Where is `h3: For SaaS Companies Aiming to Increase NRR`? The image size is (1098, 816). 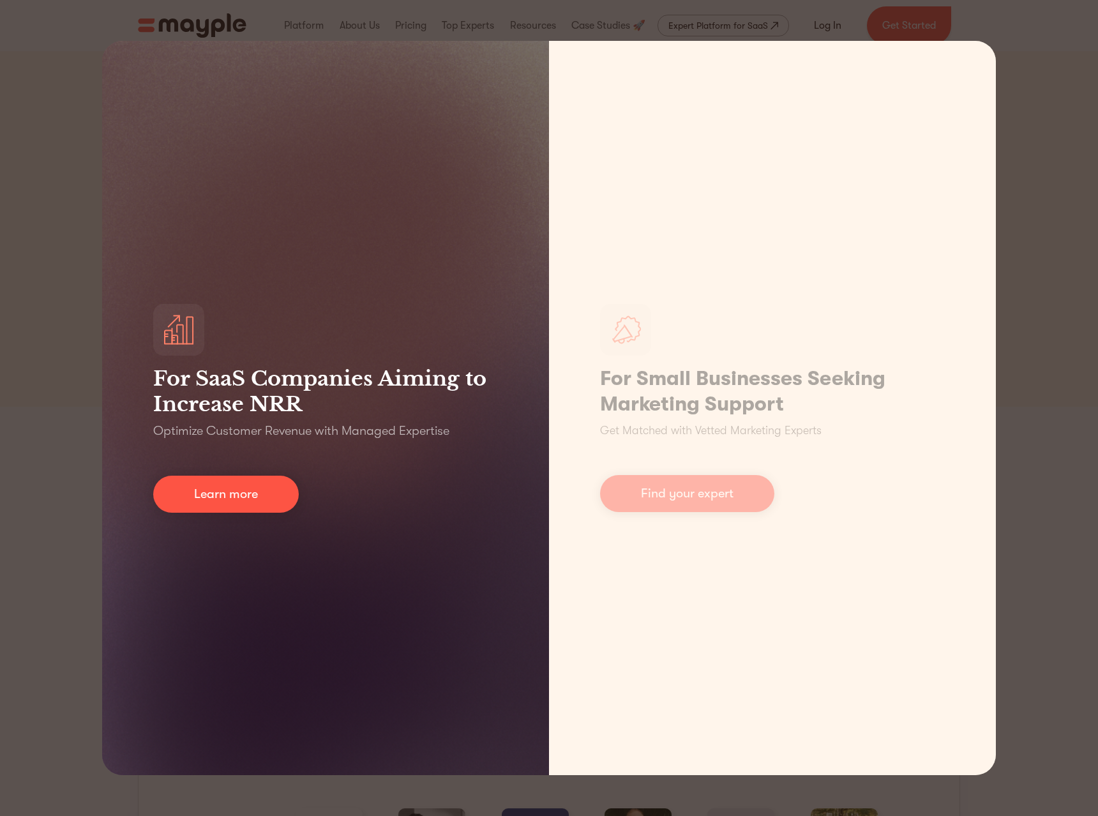 h3: For SaaS Companies Aiming to Increase NRR is located at coordinates (326, 391).